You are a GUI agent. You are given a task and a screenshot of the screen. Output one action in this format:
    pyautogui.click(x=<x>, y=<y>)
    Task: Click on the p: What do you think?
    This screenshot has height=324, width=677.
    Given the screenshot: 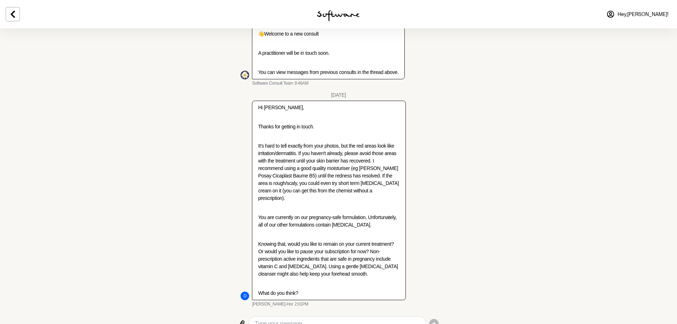 What is the action you would take?
    pyautogui.click(x=329, y=293)
    